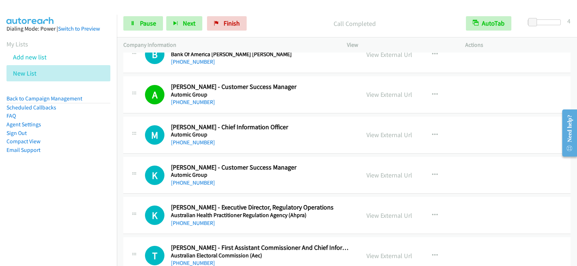 Image resolution: width=577 pixels, height=266 pixels. I want to click on p: View, so click(399, 45).